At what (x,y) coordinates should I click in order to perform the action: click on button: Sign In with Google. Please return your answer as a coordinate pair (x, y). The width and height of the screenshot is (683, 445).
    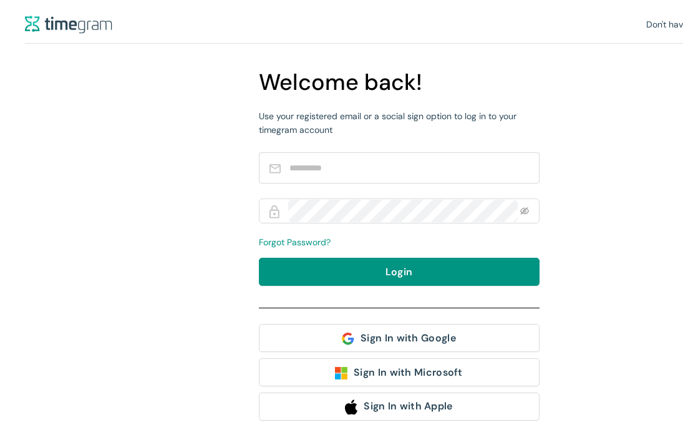
    Looking at the image, I should click on (399, 337).